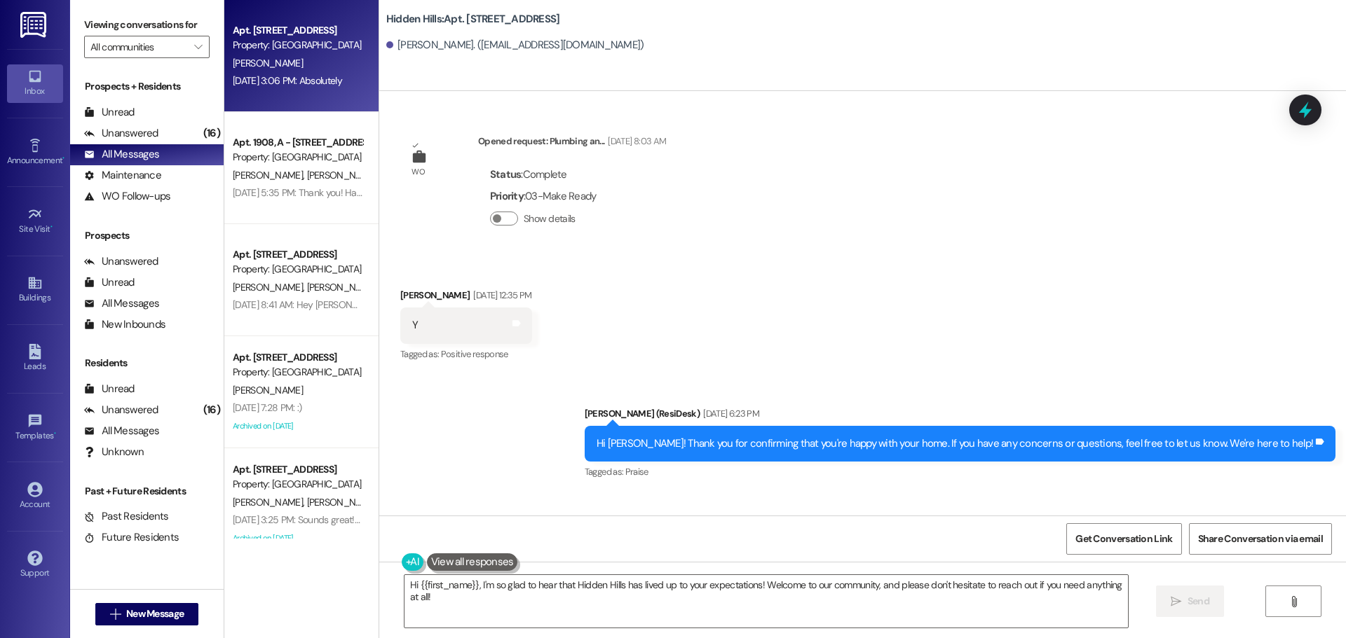 The height and width of the screenshot is (638, 1346). I want to click on div: Opened request: Plumbing an..., so click(572, 144).